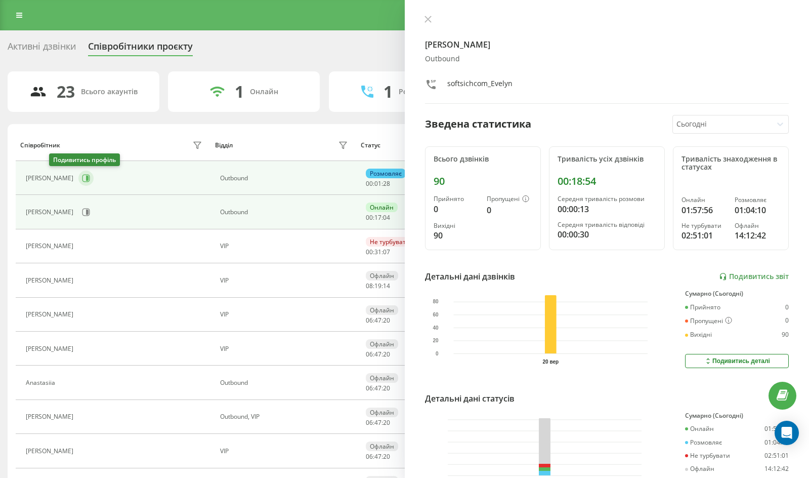 Image resolution: width=809 pixels, height=478 pixels. Describe the element at coordinates (510, 199) in the screenshot. I see `div: Пропущені` at that location.